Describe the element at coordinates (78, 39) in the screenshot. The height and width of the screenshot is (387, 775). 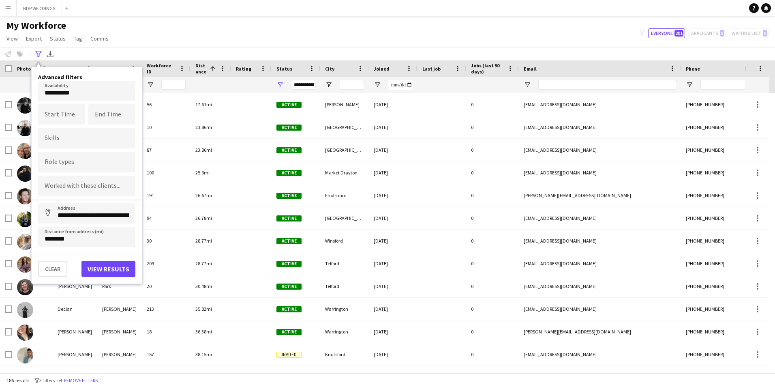
I see `a: Tag` at that location.